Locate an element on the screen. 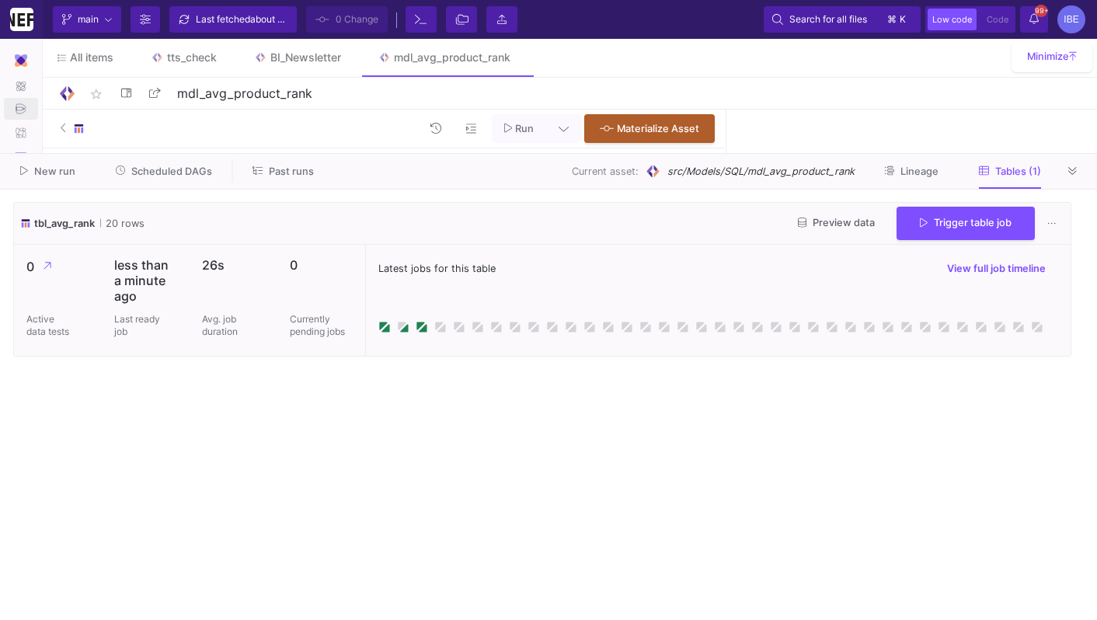 The height and width of the screenshot is (620, 1097). button: Code is located at coordinates (998, 19).